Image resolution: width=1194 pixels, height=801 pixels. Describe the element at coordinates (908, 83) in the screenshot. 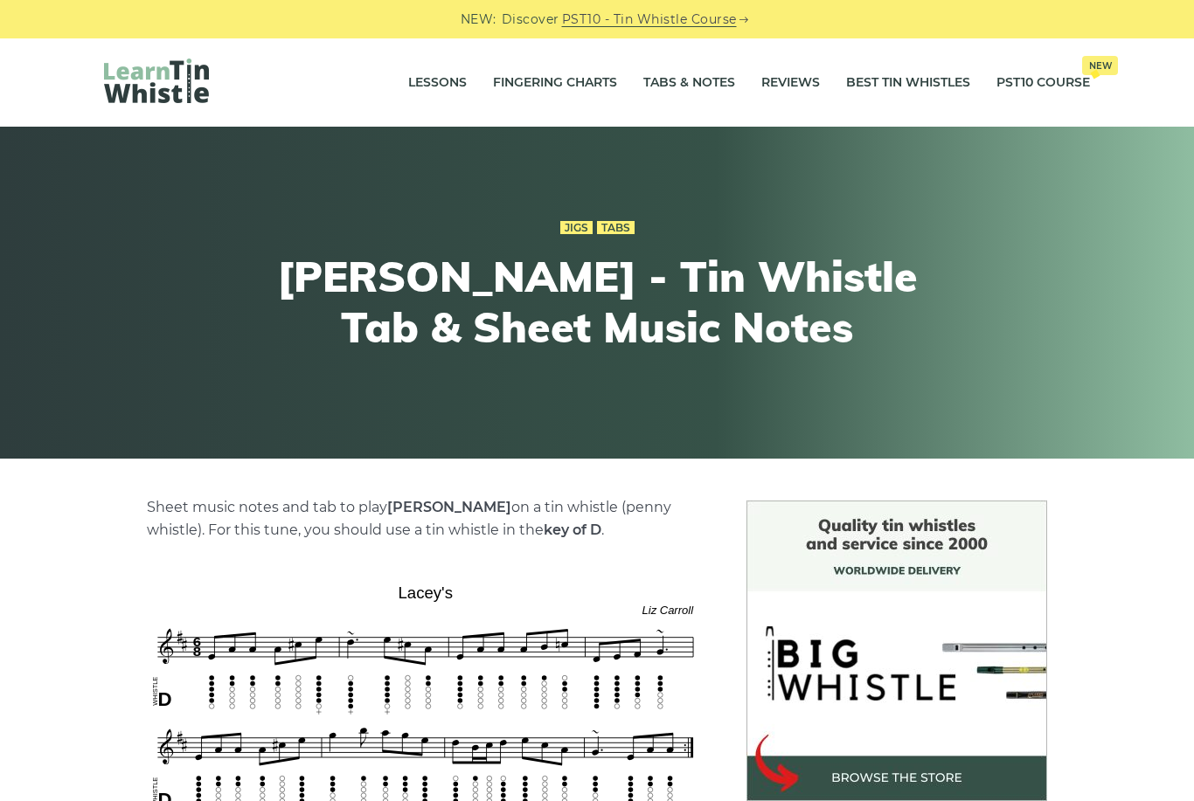

I see `a: Best Tin Whistles` at that location.